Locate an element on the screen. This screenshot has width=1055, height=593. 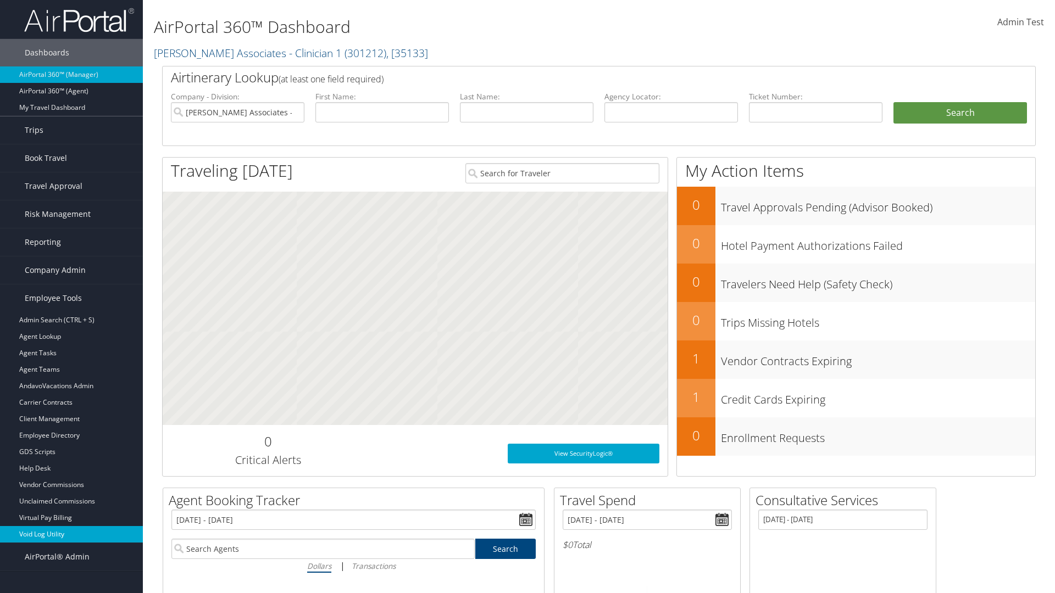
span: Company Admin is located at coordinates (55, 270).